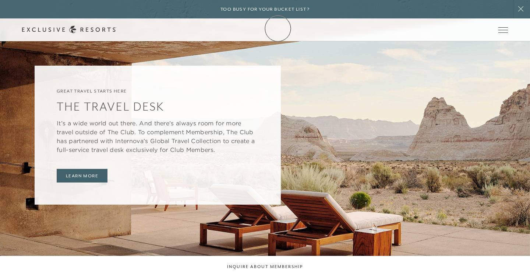  I want to click on h6: Great Travel Starts Here, so click(158, 91).